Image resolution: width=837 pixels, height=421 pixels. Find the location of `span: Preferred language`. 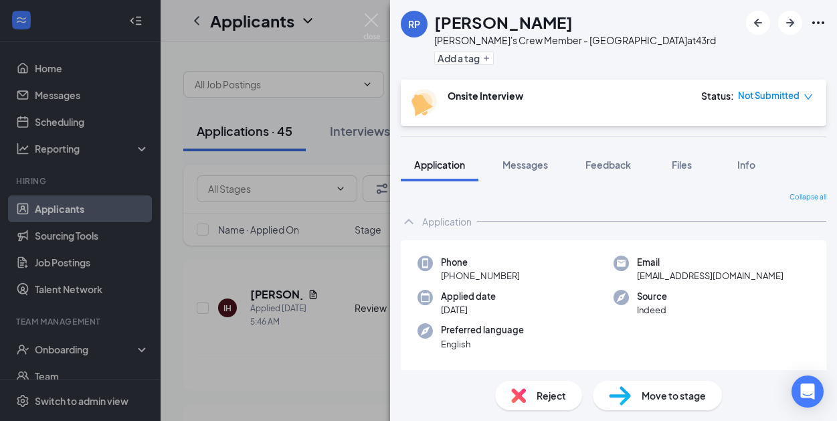

span: Preferred language is located at coordinates (482, 330).